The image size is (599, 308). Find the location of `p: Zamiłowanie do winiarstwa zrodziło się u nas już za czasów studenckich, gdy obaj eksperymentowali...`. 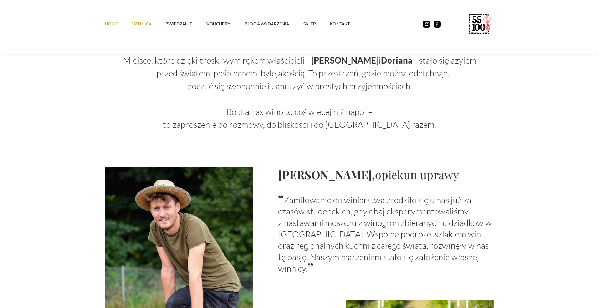

p: Zamiłowanie do winiarstwa zrodziło się u nas już za czasów studenckich, gdy obaj eksperymentowali... is located at coordinates (386, 233).